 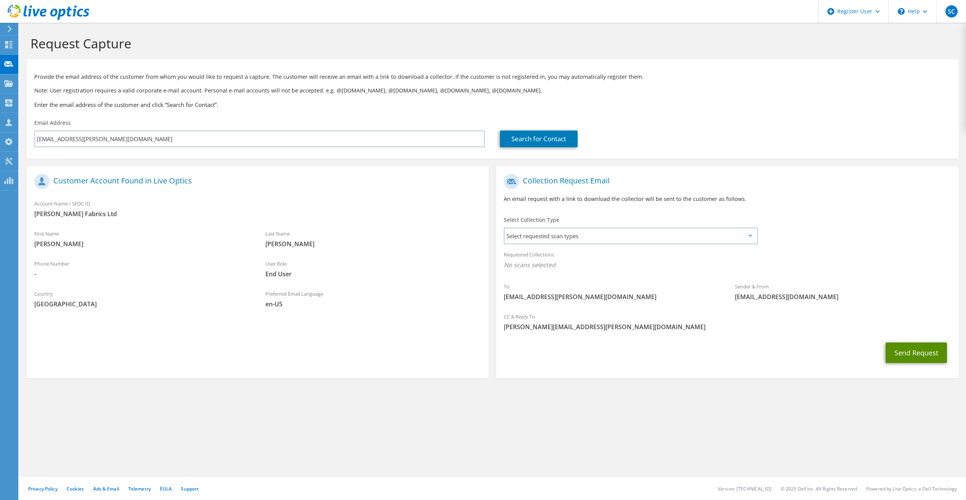 I want to click on p: Provide the email address of the customer from whom you would like to request a capture. The cust..., so click(x=492, y=77).